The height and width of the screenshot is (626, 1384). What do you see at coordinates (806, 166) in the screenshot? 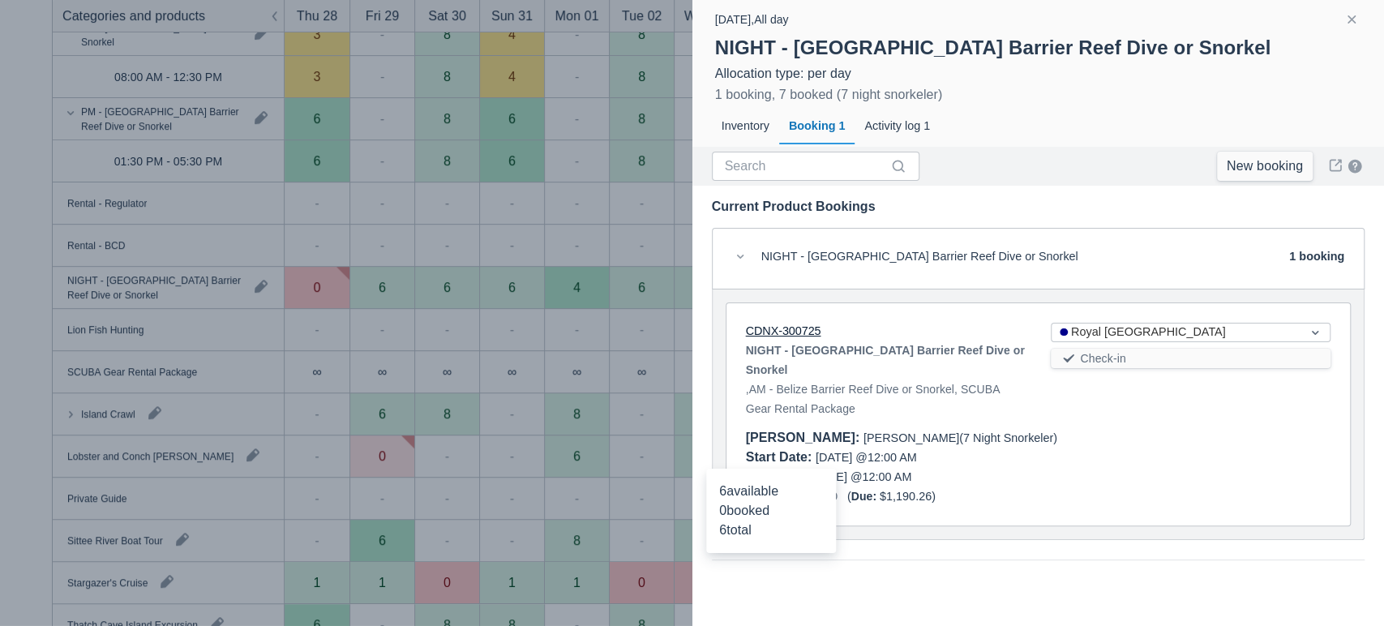
I see `input: Search` at bounding box center [806, 166].